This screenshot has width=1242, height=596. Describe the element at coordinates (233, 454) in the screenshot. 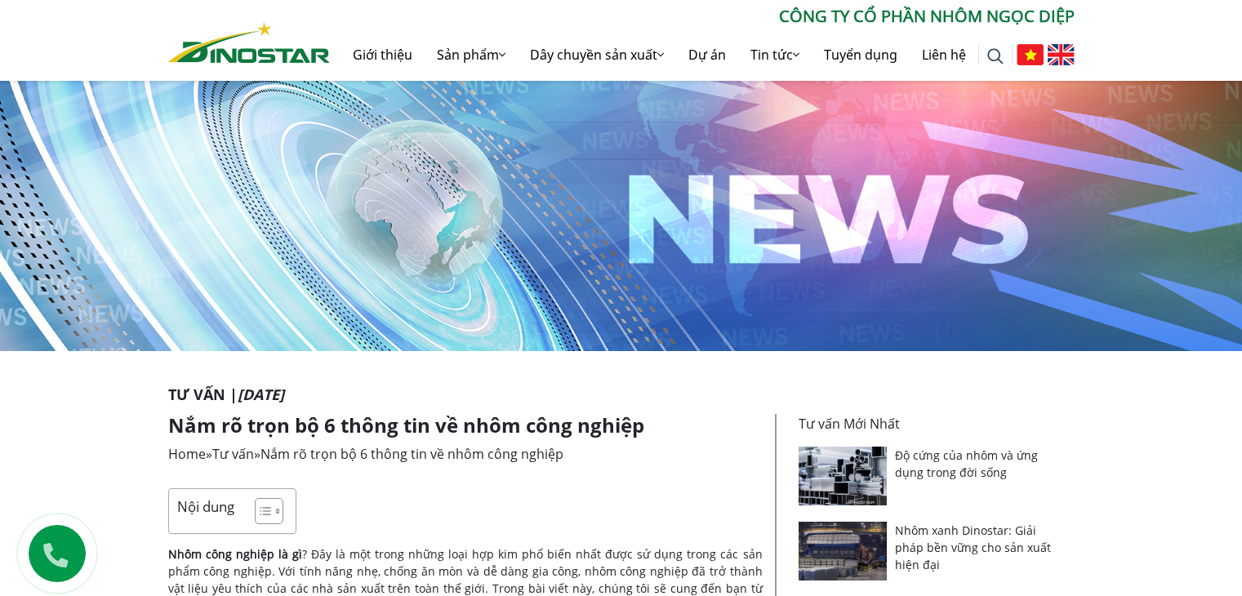

I see `a: Tư vấn` at that location.